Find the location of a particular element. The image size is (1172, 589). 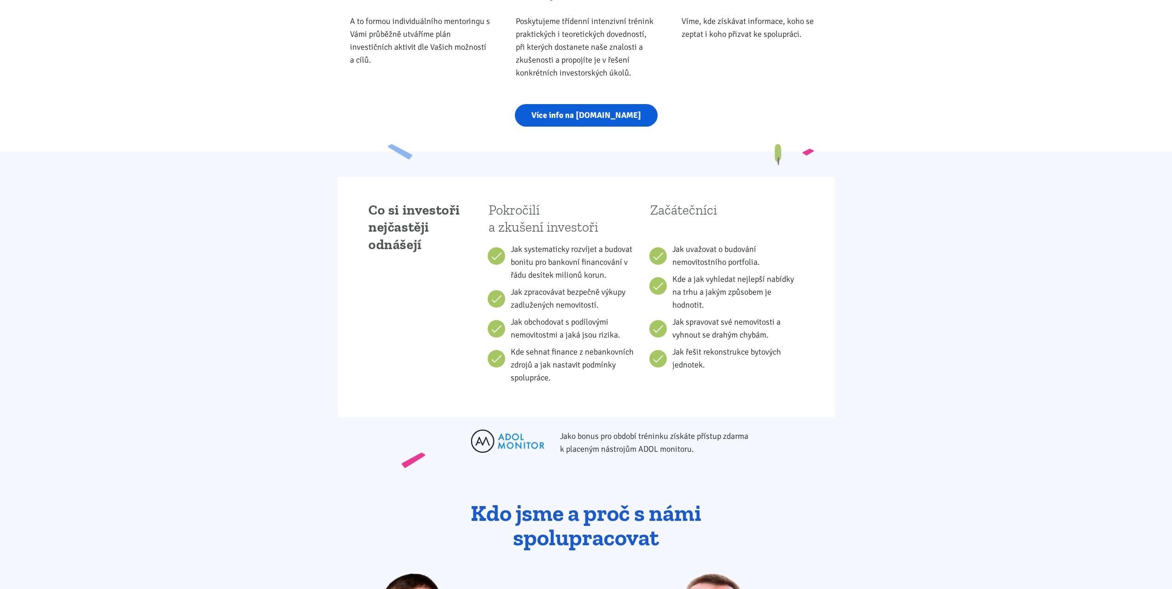

div: Víme, kde získávat informace, koho se zeptat i koho přizvat ke spolupráci. is located at coordinates (752, 28).